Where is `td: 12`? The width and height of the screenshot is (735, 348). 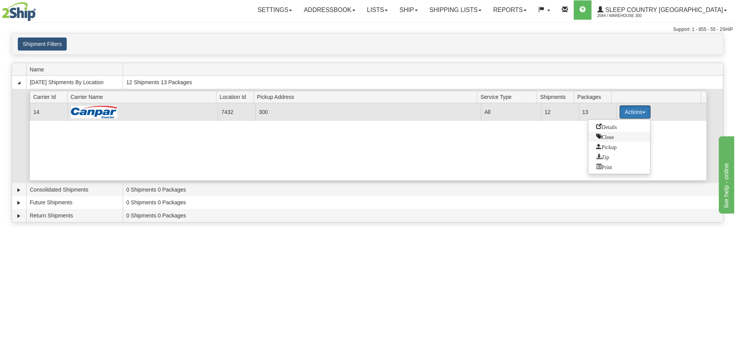
td: 12 is located at coordinates (559, 112).